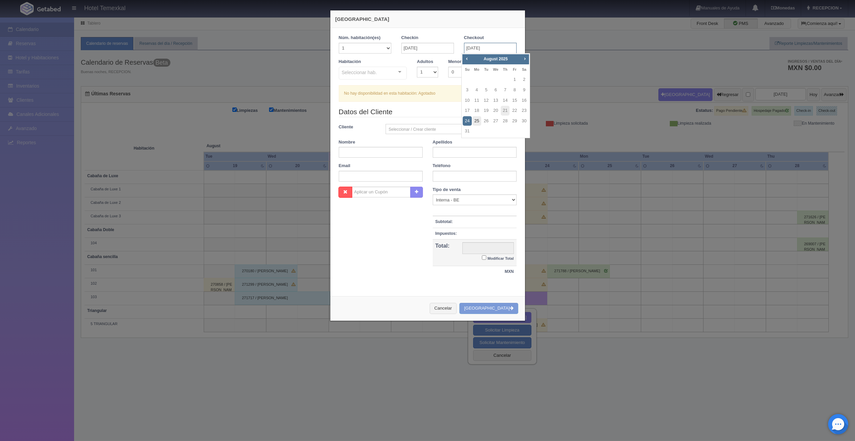 Image resolution: width=855 pixels, height=441 pixels. What do you see at coordinates (428, 93) in the screenshot?
I see `div: No hay disponibilidad en esta habitación: Agotadso` at bounding box center [428, 93].